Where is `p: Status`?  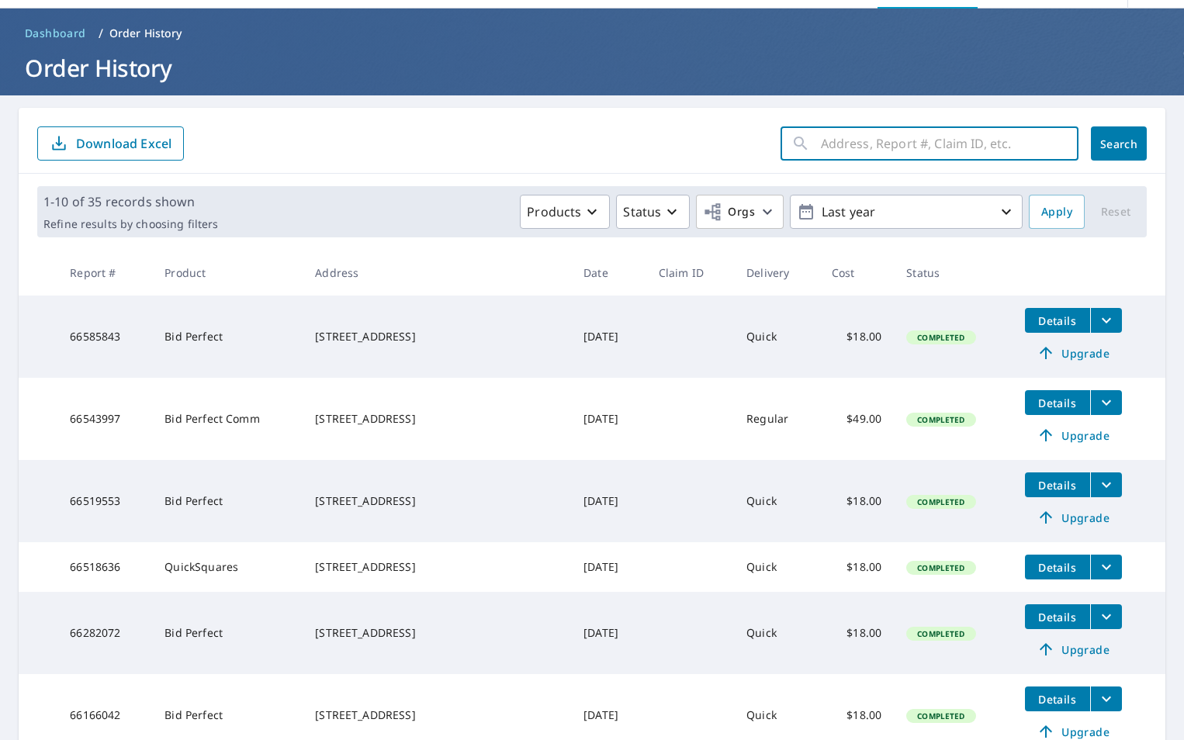 p: Status is located at coordinates (642, 212).